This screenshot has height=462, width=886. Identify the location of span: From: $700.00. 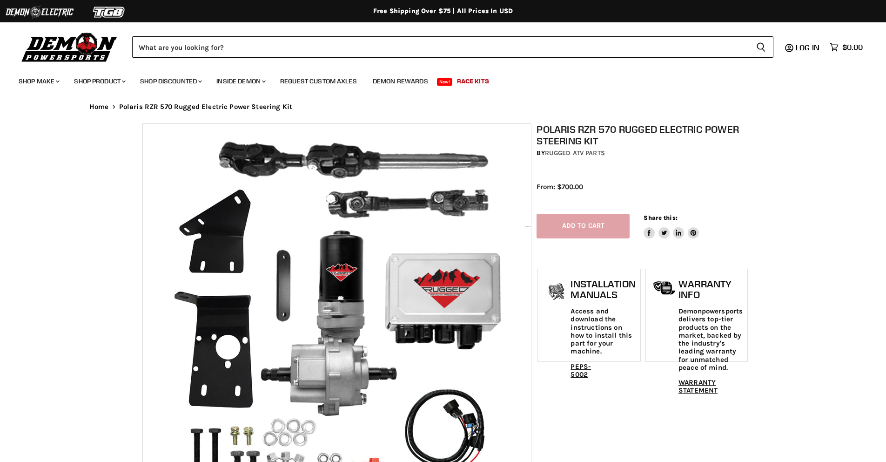
(560, 187).